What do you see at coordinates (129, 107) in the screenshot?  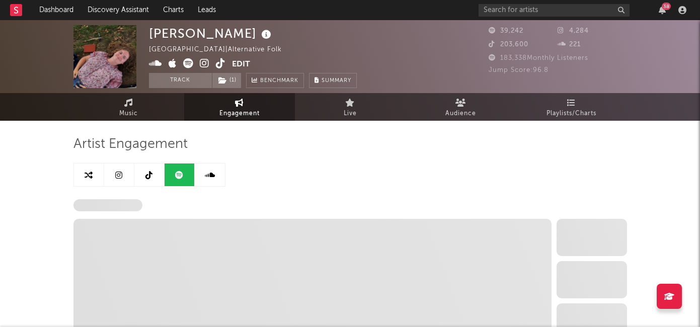 I see `a: Music` at bounding box center [129, 107].